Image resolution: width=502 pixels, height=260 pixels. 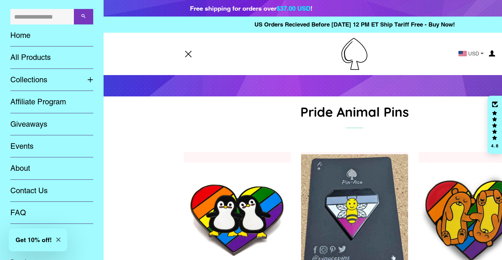 What do you see at coordinates (473, 53) in the screenshot?
I see `span: USD` at bounding box center [473, 53].